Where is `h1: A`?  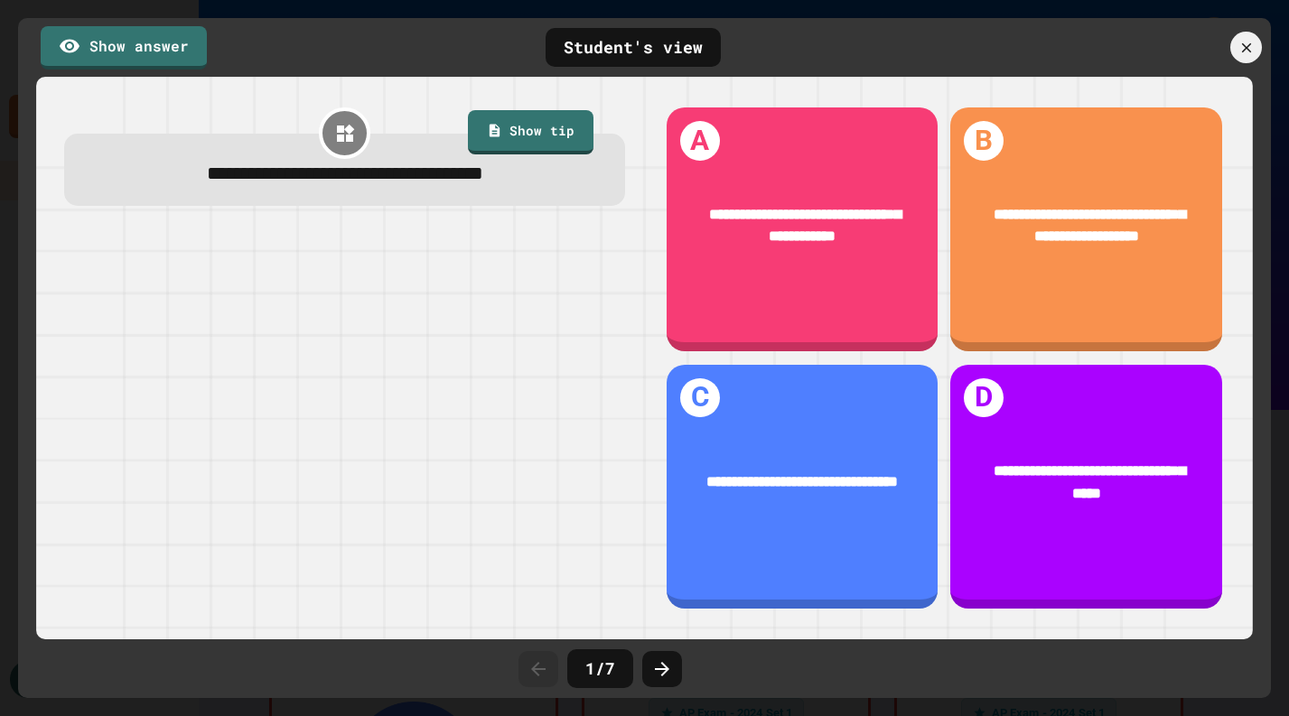
h1: A is located at coordinates (700, 141).